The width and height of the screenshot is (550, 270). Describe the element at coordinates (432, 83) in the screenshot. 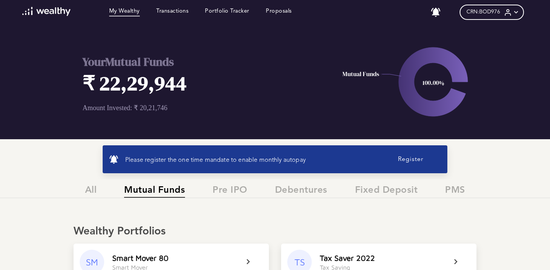

I see `text: 100.00%` at that location.